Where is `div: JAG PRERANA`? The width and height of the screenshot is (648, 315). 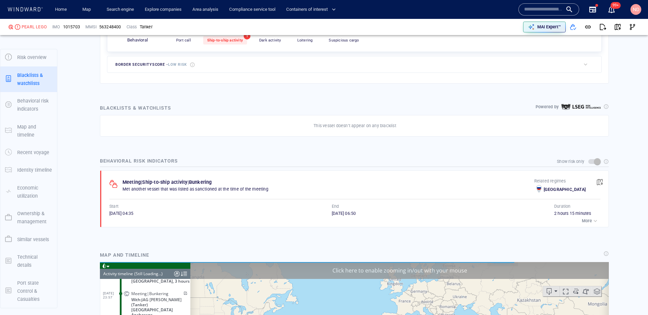
div: JAG PRERANA is located at coordinates (61, 37).